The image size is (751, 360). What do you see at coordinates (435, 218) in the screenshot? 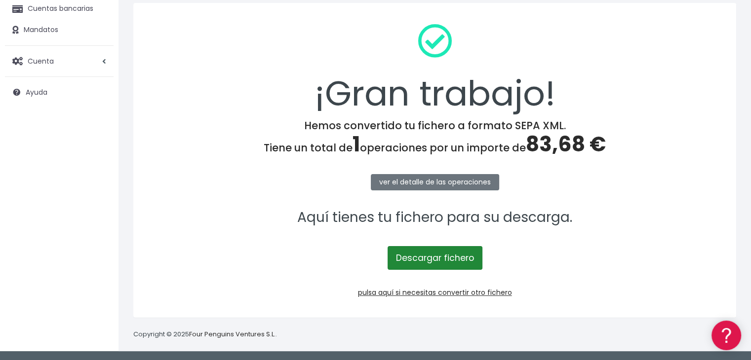
I see `p: Aquí tienes tu fichero para su descarga.` at bounding box center [435, 218].